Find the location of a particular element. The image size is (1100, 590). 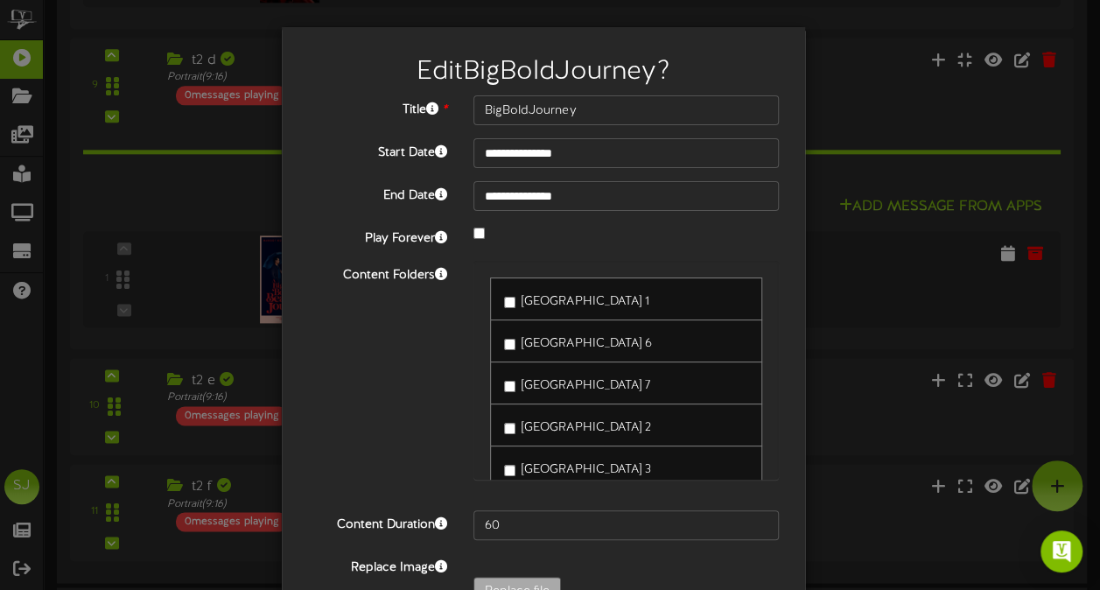

div: Open Intercom Messenger is located at coordinates (1061, 551).